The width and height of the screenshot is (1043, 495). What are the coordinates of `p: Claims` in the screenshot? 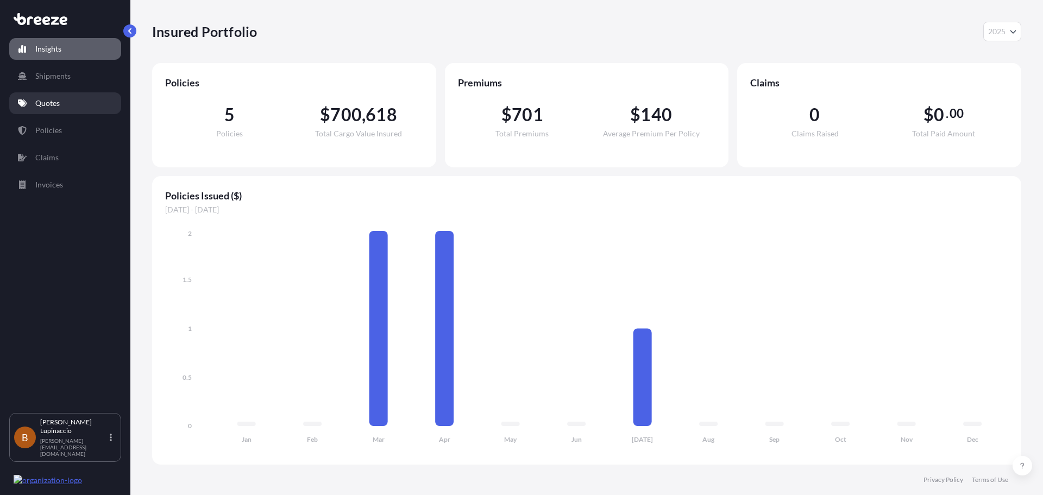 It's located at (47, 158).